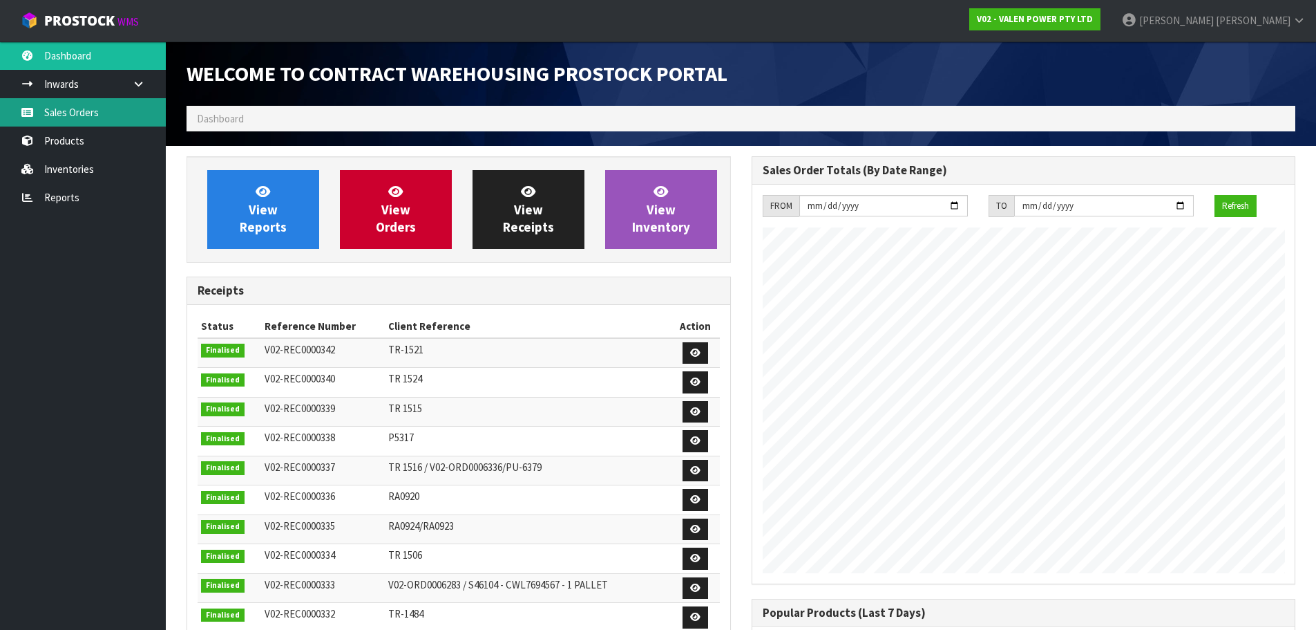 Image resolution: width=1316 pixels, height=630 pixels. Describe the element at coordinates (220, 118) in the screenshot. I see `span: Dashboard` at that location.